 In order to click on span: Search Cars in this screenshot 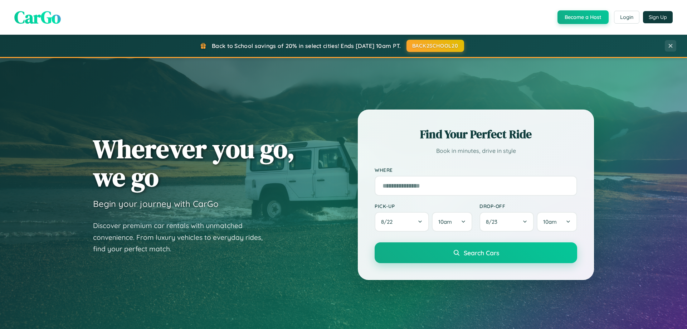, I will do `click(481, 252)`.